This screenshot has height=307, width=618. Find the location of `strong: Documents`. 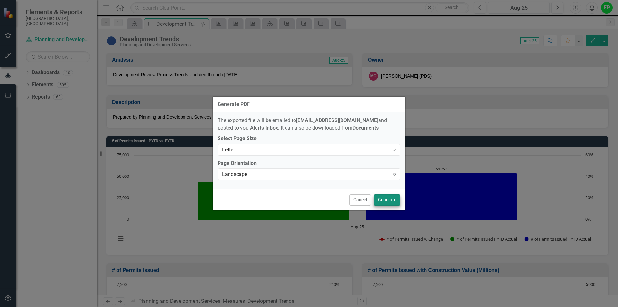

strong: Documents is located at coordinates (365, 127).